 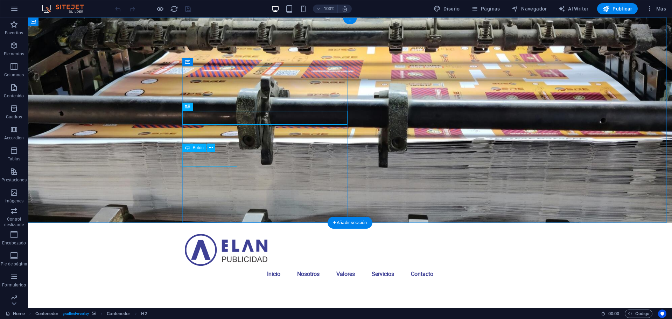 I want to click on span: Páginas, so click(x=485, y=9).